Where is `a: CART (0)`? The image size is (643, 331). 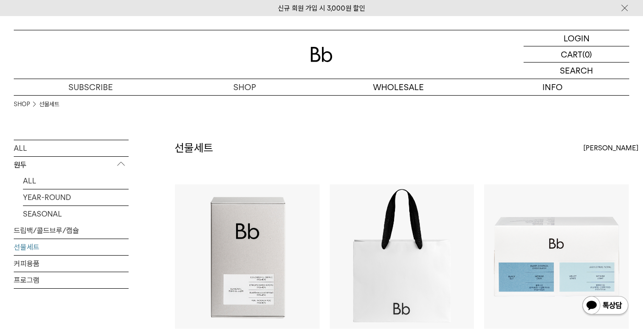 a: CART (0) is located at coordinates (577, 54).